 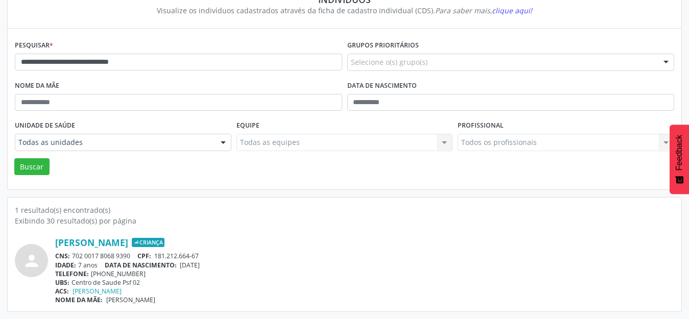 What do you see at coordinates (364, 256) in the screenshot?
I see `div: 702 0017 8068 9390` at bounding box center [364, 256].